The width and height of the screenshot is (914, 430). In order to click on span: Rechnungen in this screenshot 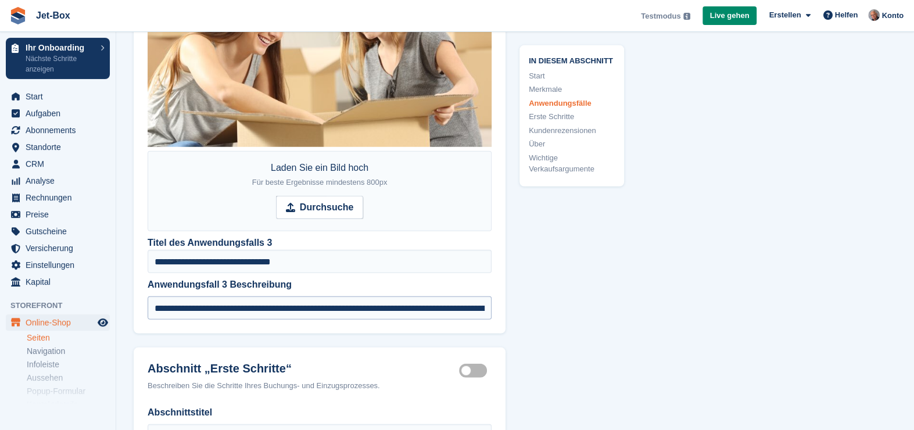, I will do `click(60, 198)`.